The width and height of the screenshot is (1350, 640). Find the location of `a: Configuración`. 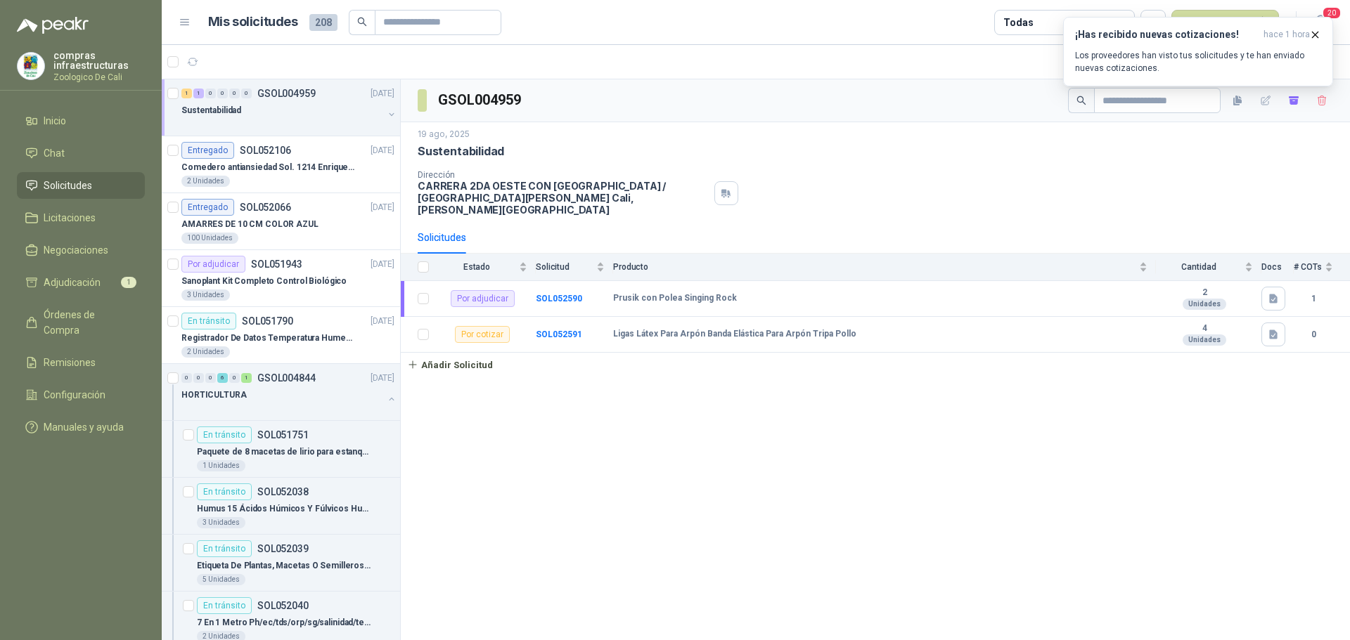

a: Configuración is located at coordinates (81, 395).